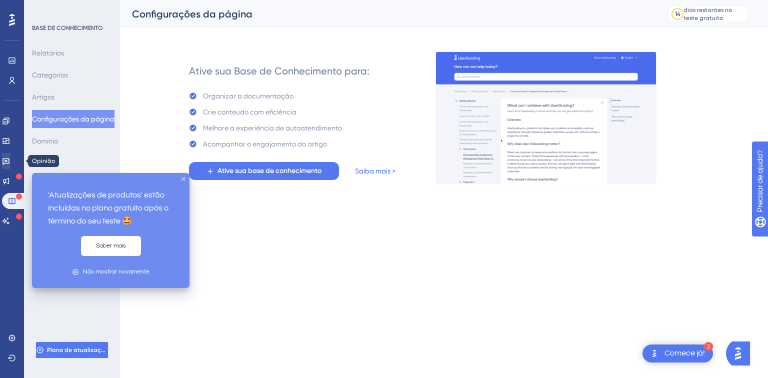 The image size is (768, 378). What do you see at coordinates (678, 354) in the screenshot?
I see `div: Abra a lista de verificação Comece!, módulos restantes: 3` at bounding box center [678, 354].